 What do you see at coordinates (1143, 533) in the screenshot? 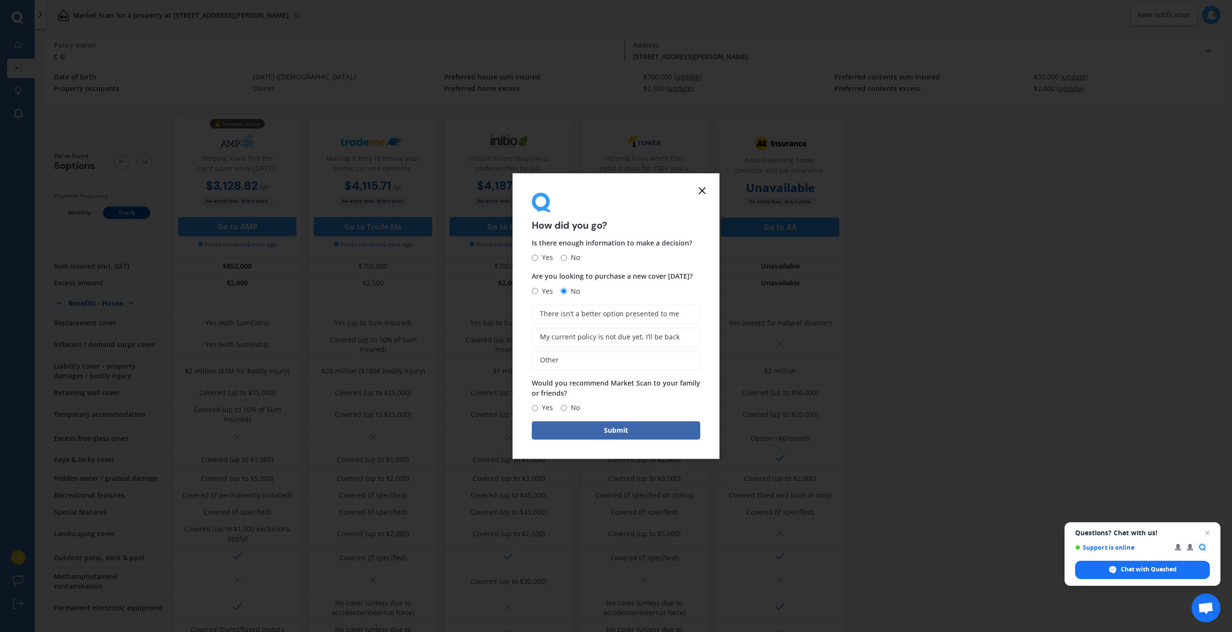
I see `span: Questions? Chat with us!` at bounding box center [1143, 533].